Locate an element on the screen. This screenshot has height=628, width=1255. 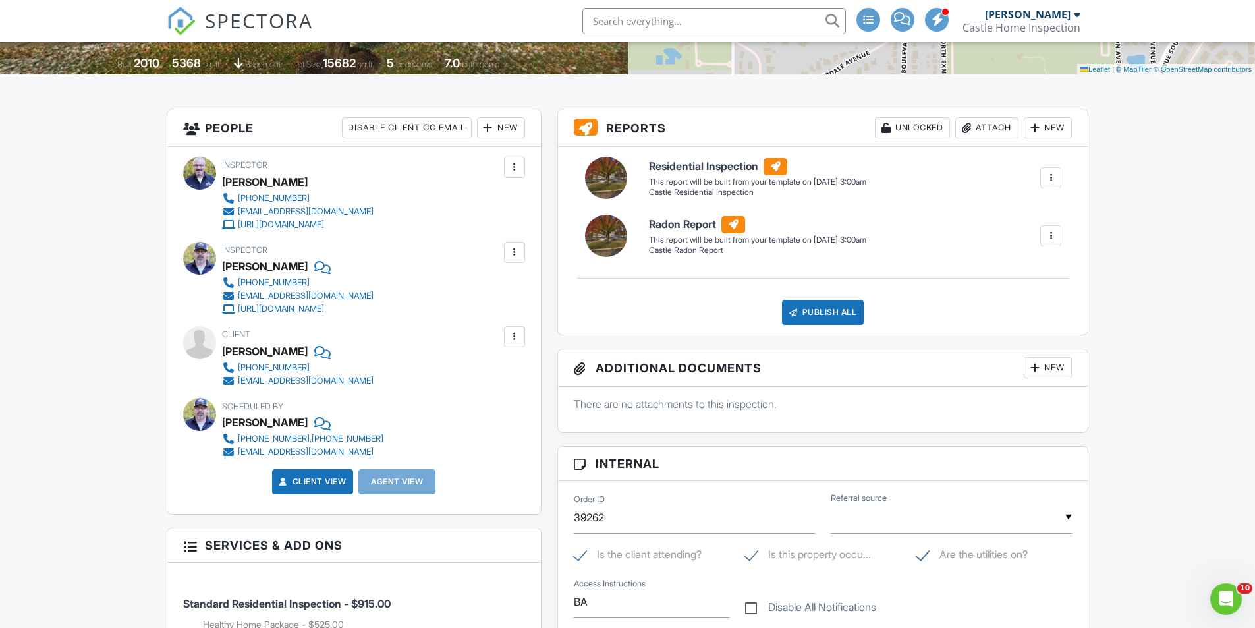
div: 2010 is located at coordinates (146, 63).